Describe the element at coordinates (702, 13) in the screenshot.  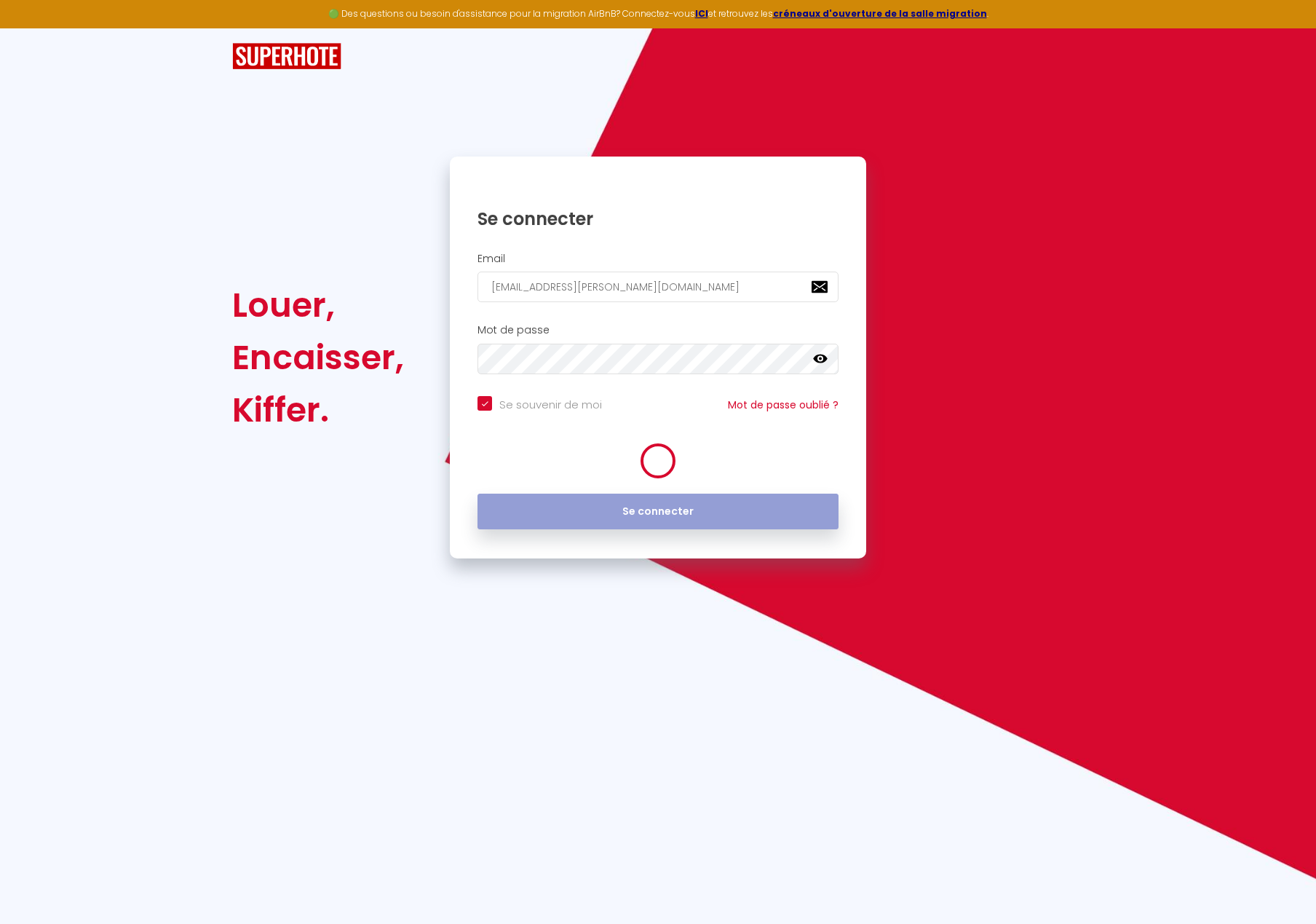
I see `a: ICI` at that location.